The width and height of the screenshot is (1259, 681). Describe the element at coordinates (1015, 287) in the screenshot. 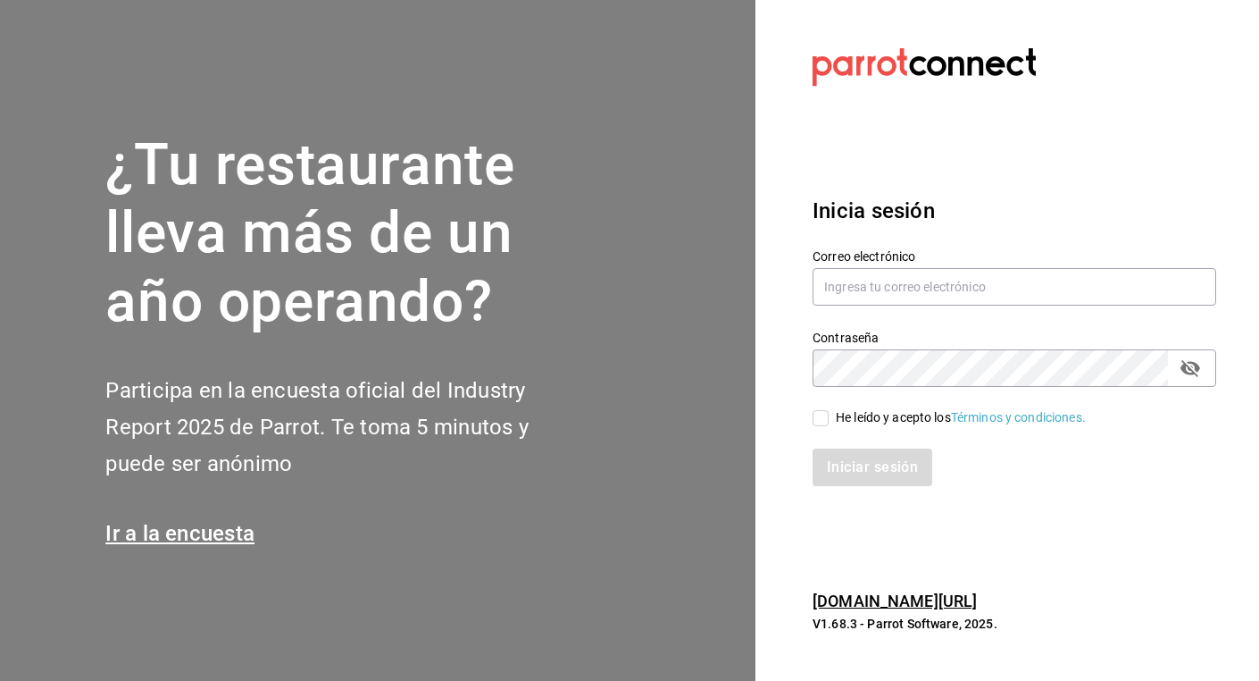

I see `input: Ingresa tu correo electrónico` at that location.